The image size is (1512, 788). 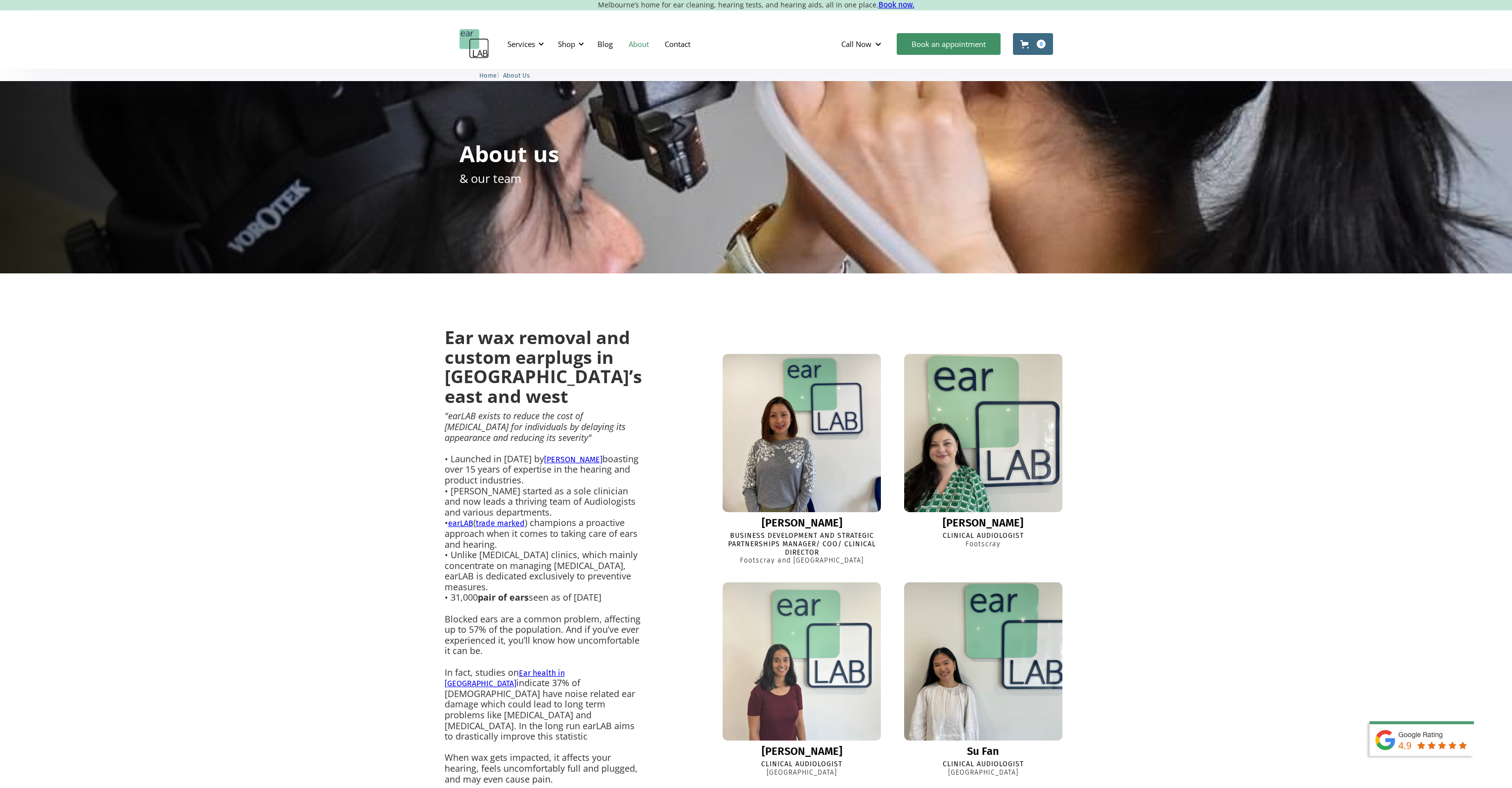 What do you see at coordinates (1033, 44) in the screenshot?
I see `a: Open cart` at bounding box center [1033, 44].